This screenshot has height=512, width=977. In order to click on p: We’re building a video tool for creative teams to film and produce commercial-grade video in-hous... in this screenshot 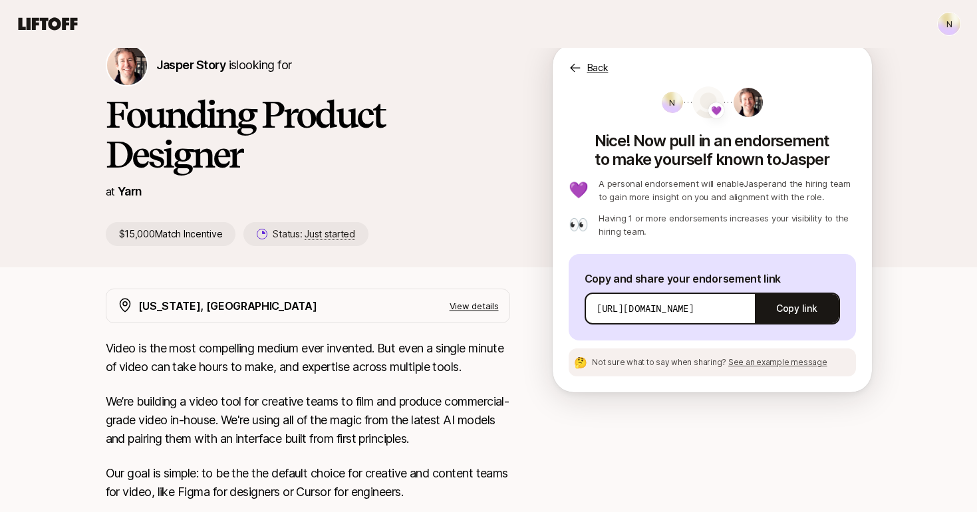, I will do `click(308, 420)`.